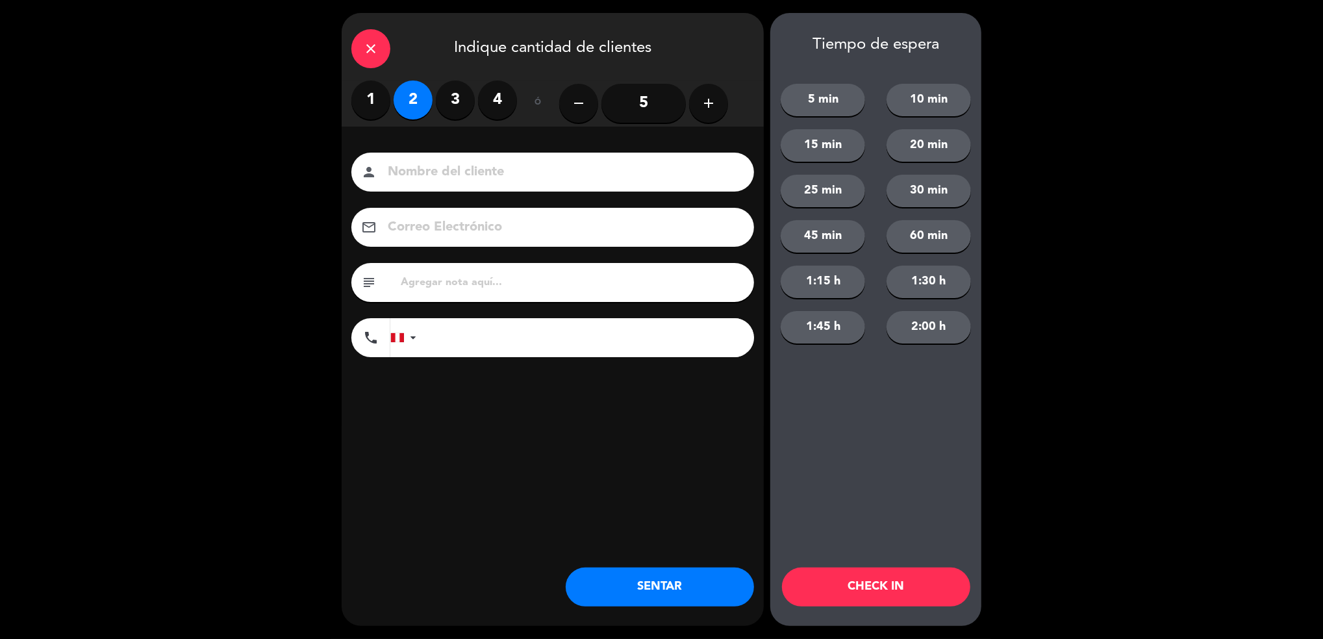  What do you see at coordinates (498, 100) in the screenshot?
I see `label: 4` at bounding box center [498, 100].